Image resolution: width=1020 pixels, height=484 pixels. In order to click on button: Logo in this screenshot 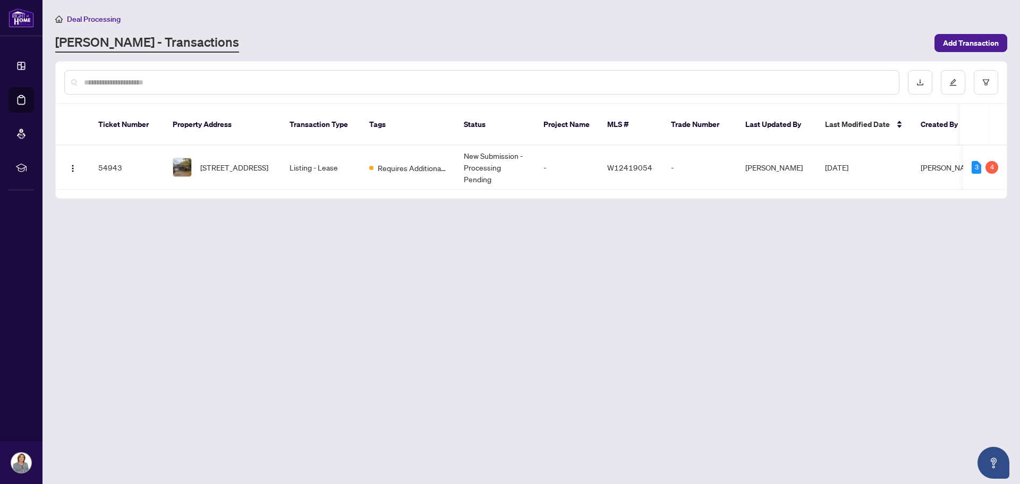, I will do `click(73, 167)`.